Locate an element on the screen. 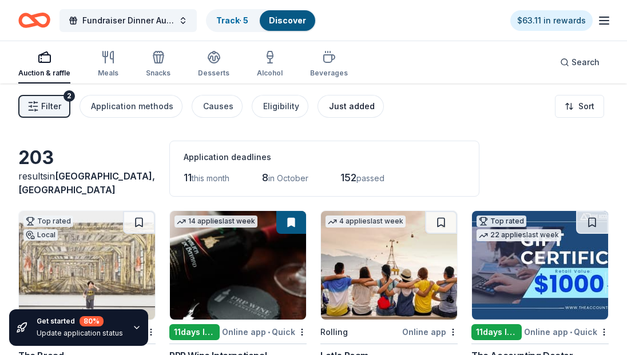 Image resolution: width=627 pixels, height=355 pixels. div: Causes is located at coordinates (218, 106).